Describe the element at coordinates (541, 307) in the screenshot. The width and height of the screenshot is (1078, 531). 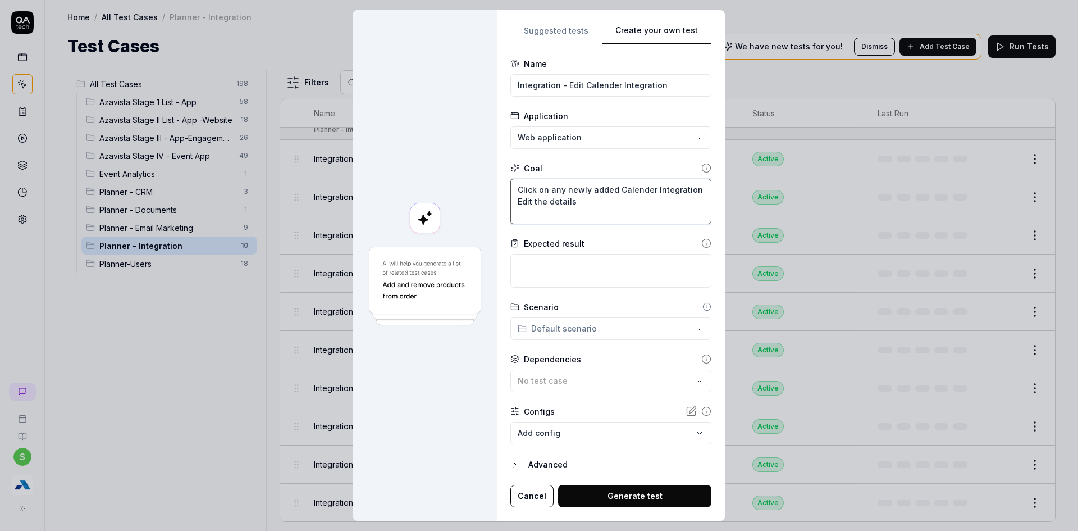
I see `div: Scenario` at that location.